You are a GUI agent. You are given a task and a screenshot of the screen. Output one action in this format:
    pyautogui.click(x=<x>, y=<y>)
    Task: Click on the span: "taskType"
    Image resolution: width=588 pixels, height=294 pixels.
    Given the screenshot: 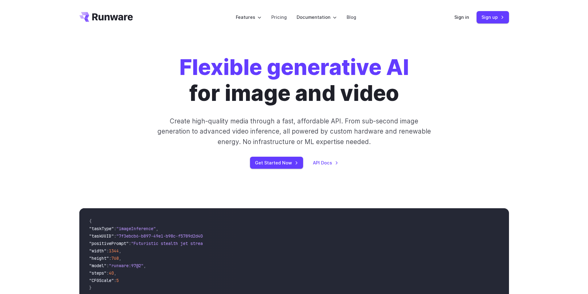 What is the action you would take?
    pyautogui.click(x=102, y=229)
    